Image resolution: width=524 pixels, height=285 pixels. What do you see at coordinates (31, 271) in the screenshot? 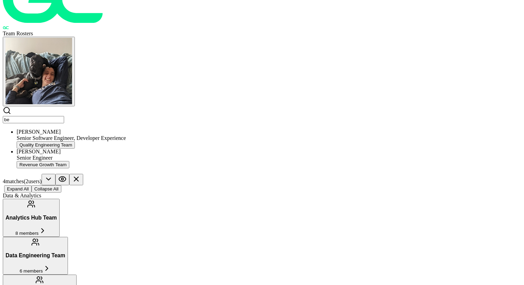
I see `span: 6 members` at bounding box center [31, 271].